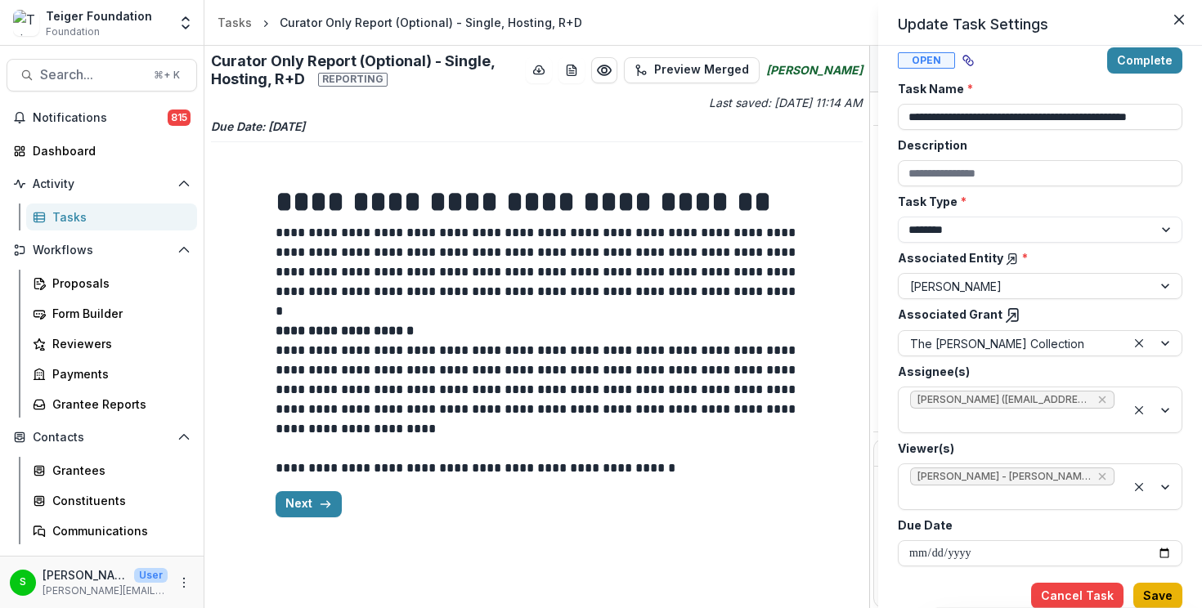 This screenshot has height=608, width=1202. I want to click on label: Task Name, so click(1035, 88).